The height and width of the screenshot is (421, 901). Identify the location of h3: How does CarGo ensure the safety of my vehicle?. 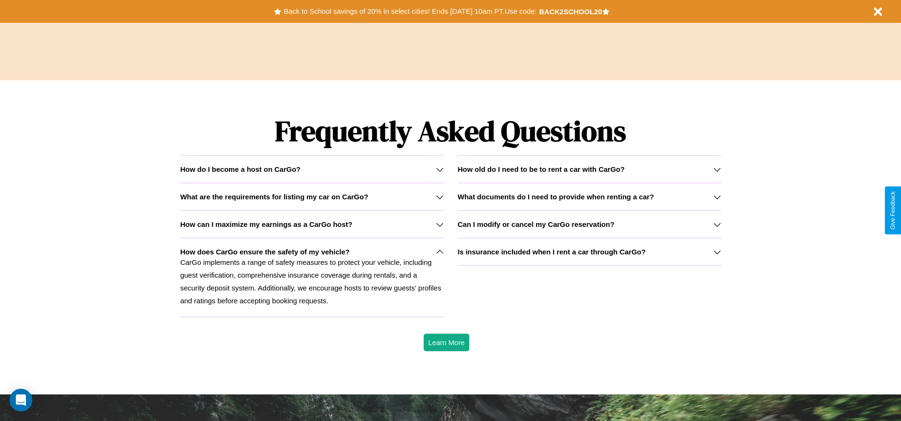
(264, 252).